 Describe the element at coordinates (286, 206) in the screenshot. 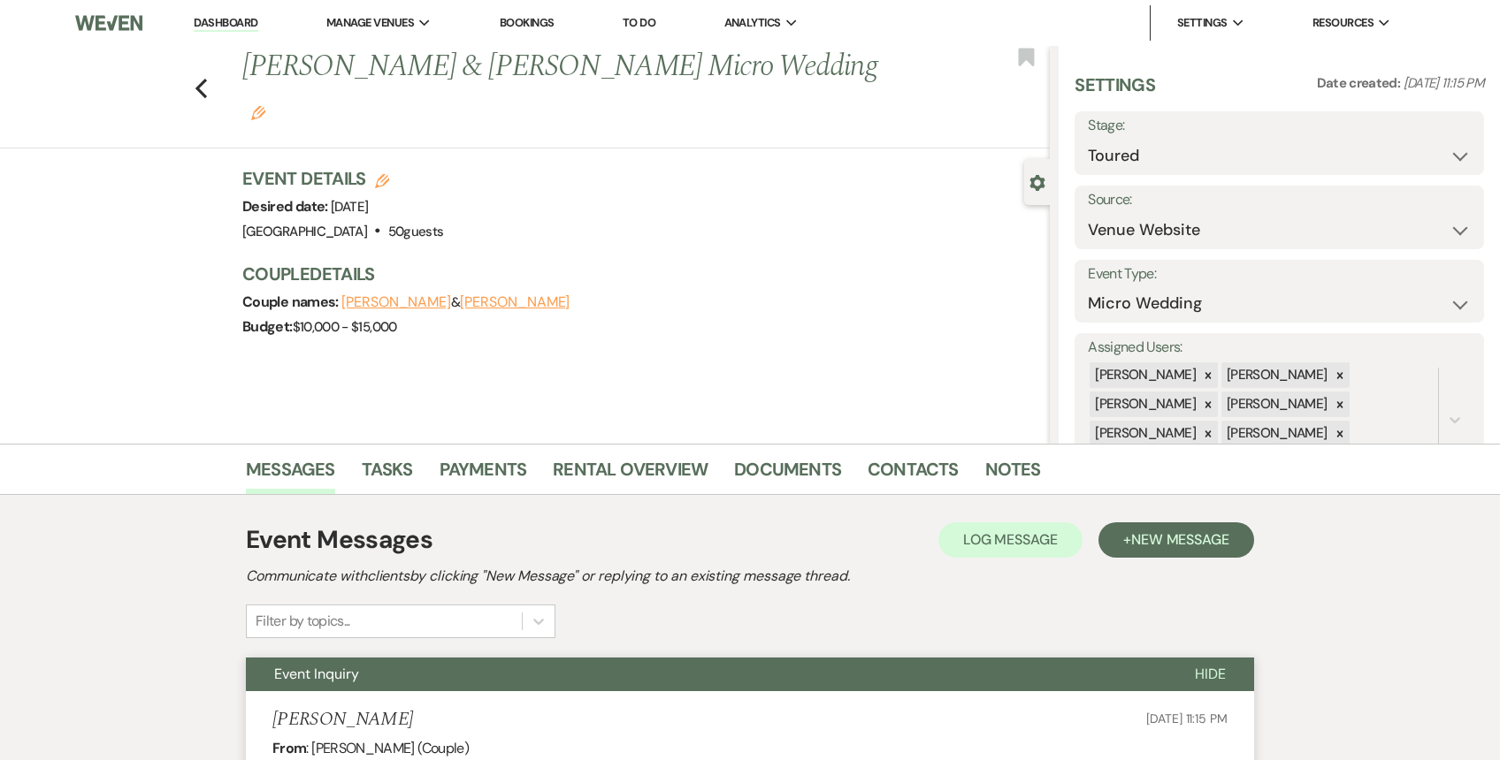

I see `span: Desired date:` at that location.